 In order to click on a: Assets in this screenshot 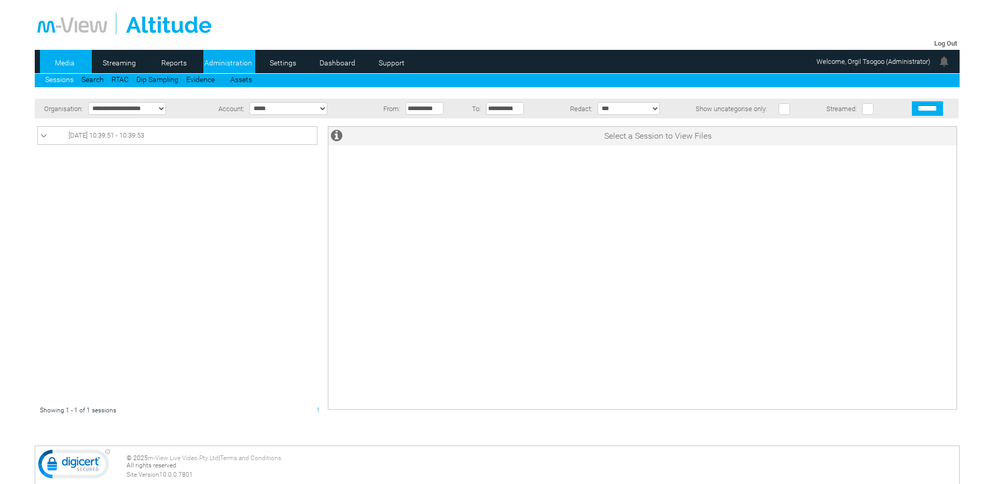, I will do `click(241, 79)`.